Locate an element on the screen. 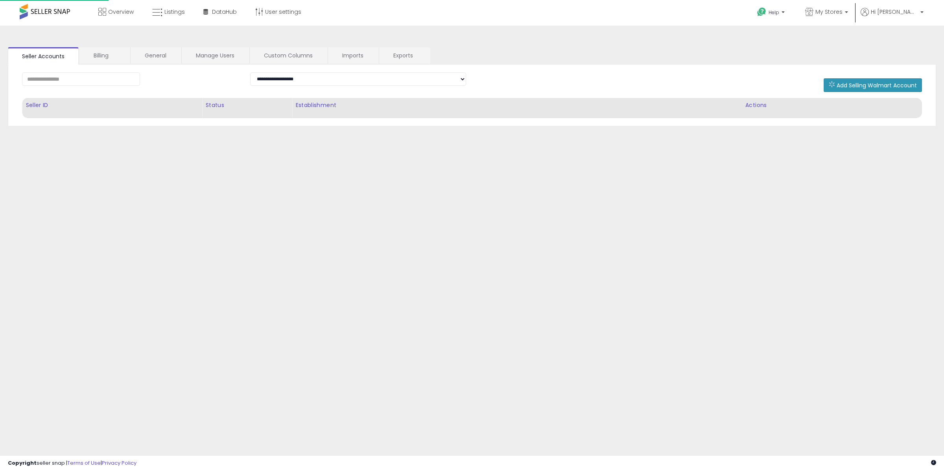  a: Billing is located at coordinates (104, 55).